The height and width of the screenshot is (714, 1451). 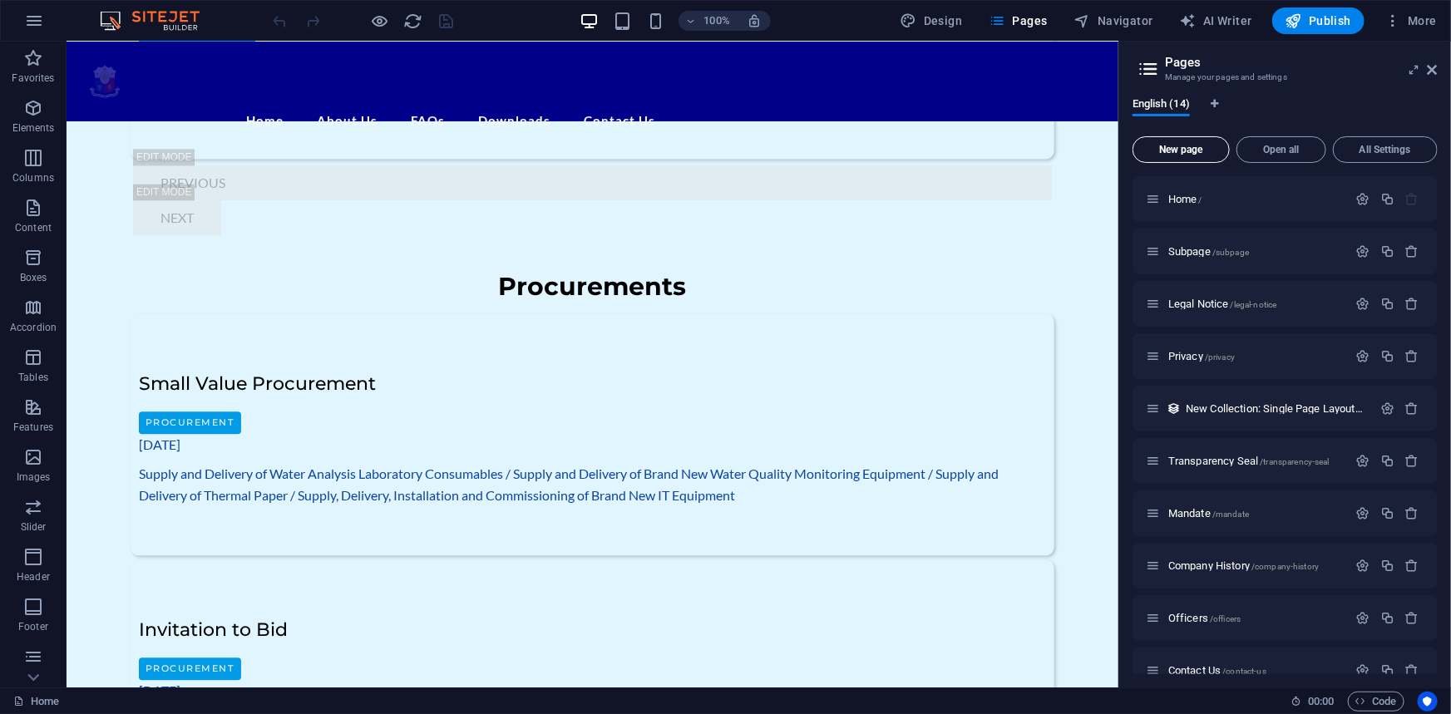 What do you see at coordinates (1321, 702) in the screenshot?
I see `span: 00 00` at bounding box center [1321, 702].